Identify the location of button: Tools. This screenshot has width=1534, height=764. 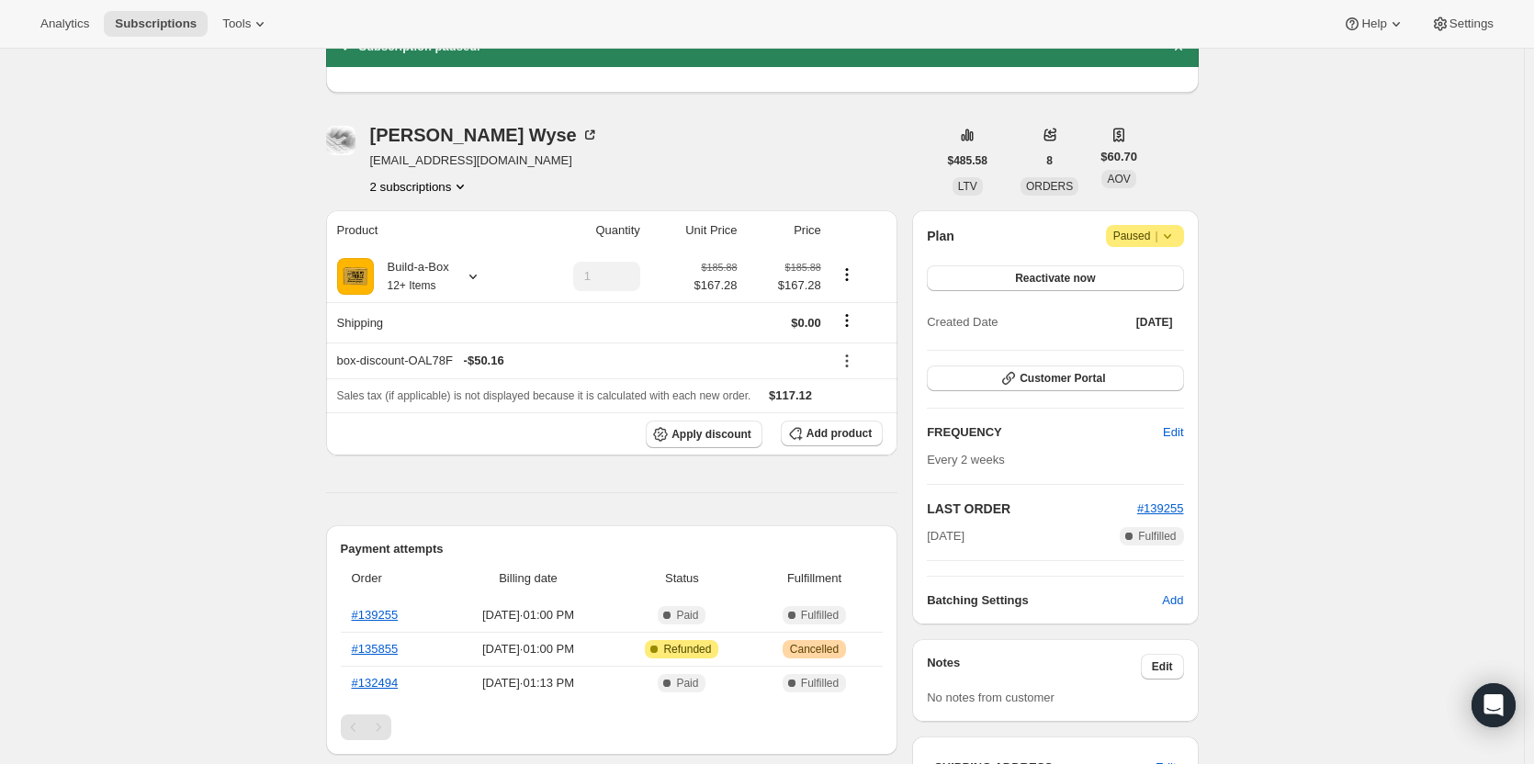
(245, 24).